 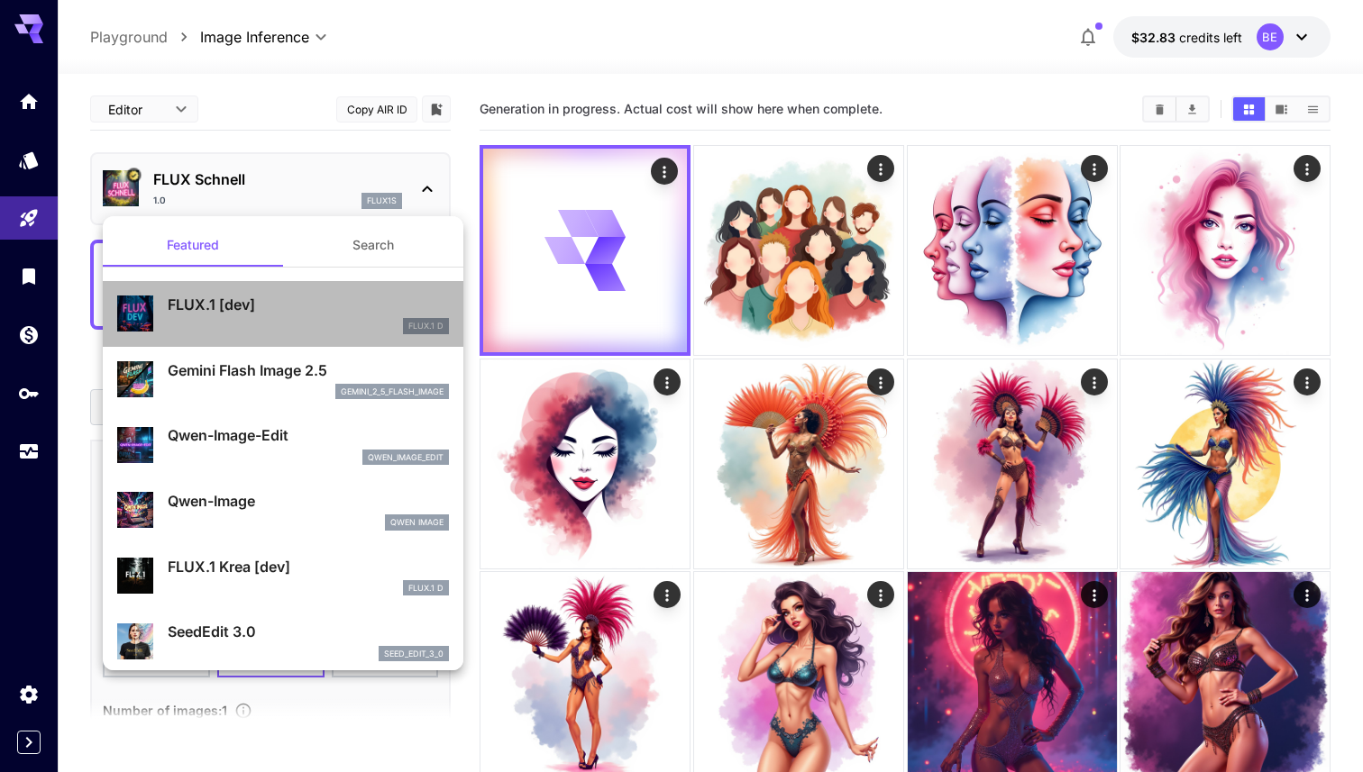 What do you see at coordinates (308, 567) in the screenshot?
I see `p: FLUX.1 Krea [dev]` at bounding box center [308, 567].